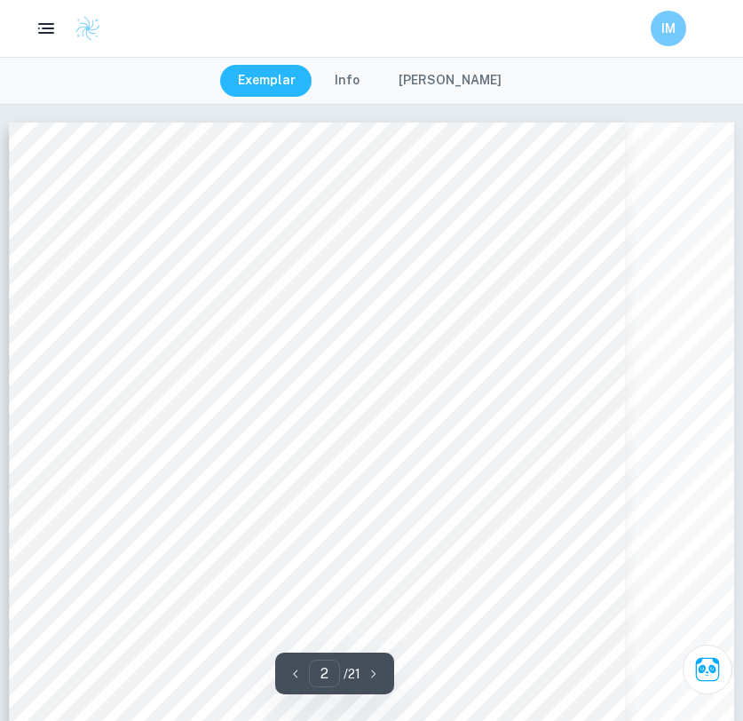 The height and width of the screenshot is (721, 743). I want to click on button: IM, so click(669, 28).